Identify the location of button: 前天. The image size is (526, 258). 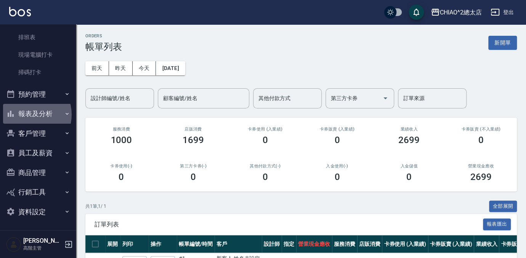
(97, 68).